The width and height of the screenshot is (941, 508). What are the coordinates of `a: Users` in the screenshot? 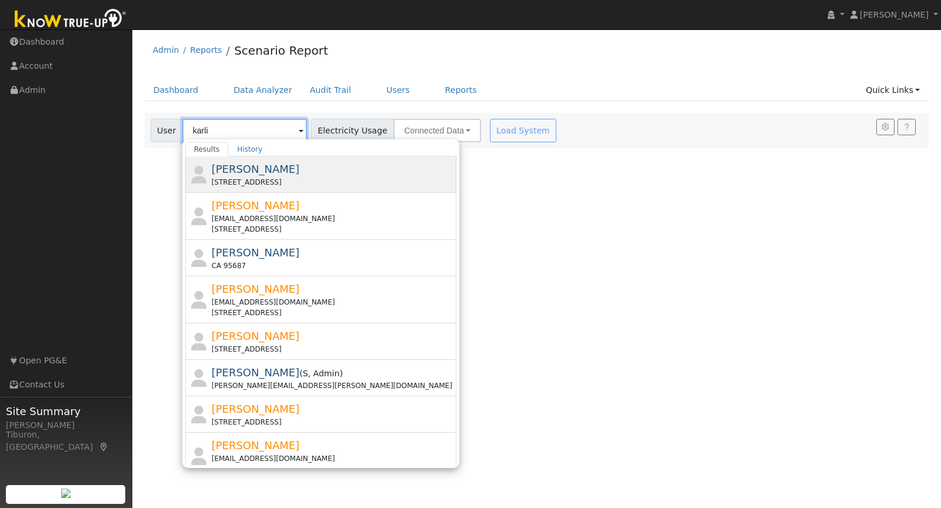 It's located at (398, 90).